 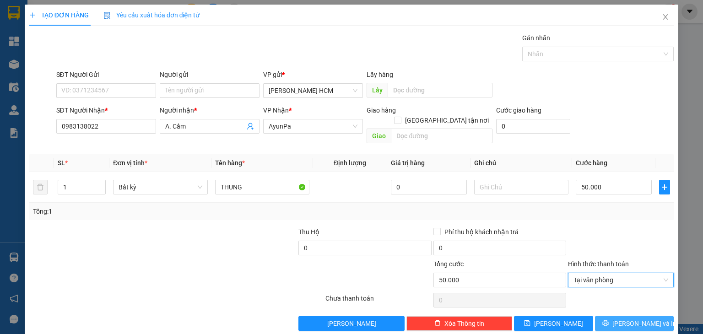 I want to click on input: Cước giao hàng, so click(x=533, y=126).